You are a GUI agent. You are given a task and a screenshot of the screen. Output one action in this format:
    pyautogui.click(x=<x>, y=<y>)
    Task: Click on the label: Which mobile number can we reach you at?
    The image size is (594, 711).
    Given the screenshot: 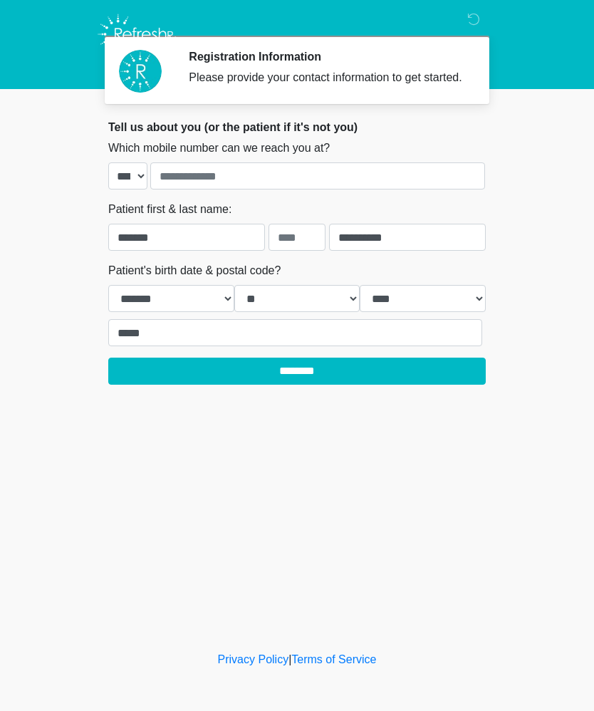 What is the action you would take?
    pyautogui.click(x=219, y=148)
    